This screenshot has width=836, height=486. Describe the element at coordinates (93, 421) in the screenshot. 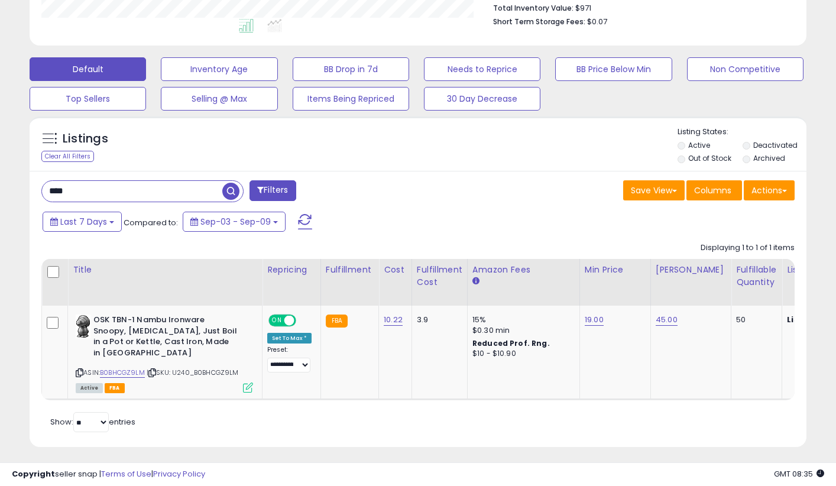

I see `span: Show: entries` at that location.